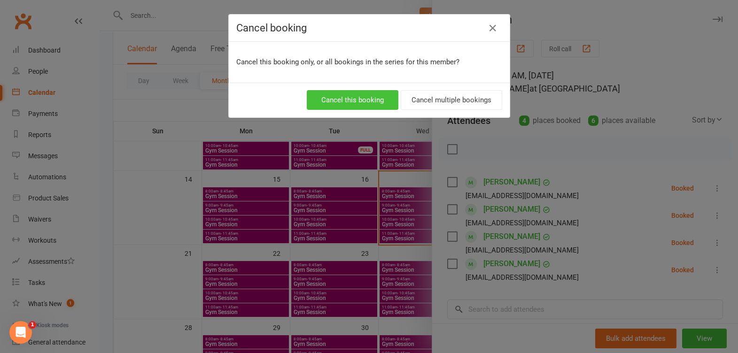 This screenshot has height=353, width=738. What do you see at coordinates (369, 62) in the screenshot?
I see `p: Cancel this booking only, or all bookings in the series for this member?` at bounding box center [369, 62].